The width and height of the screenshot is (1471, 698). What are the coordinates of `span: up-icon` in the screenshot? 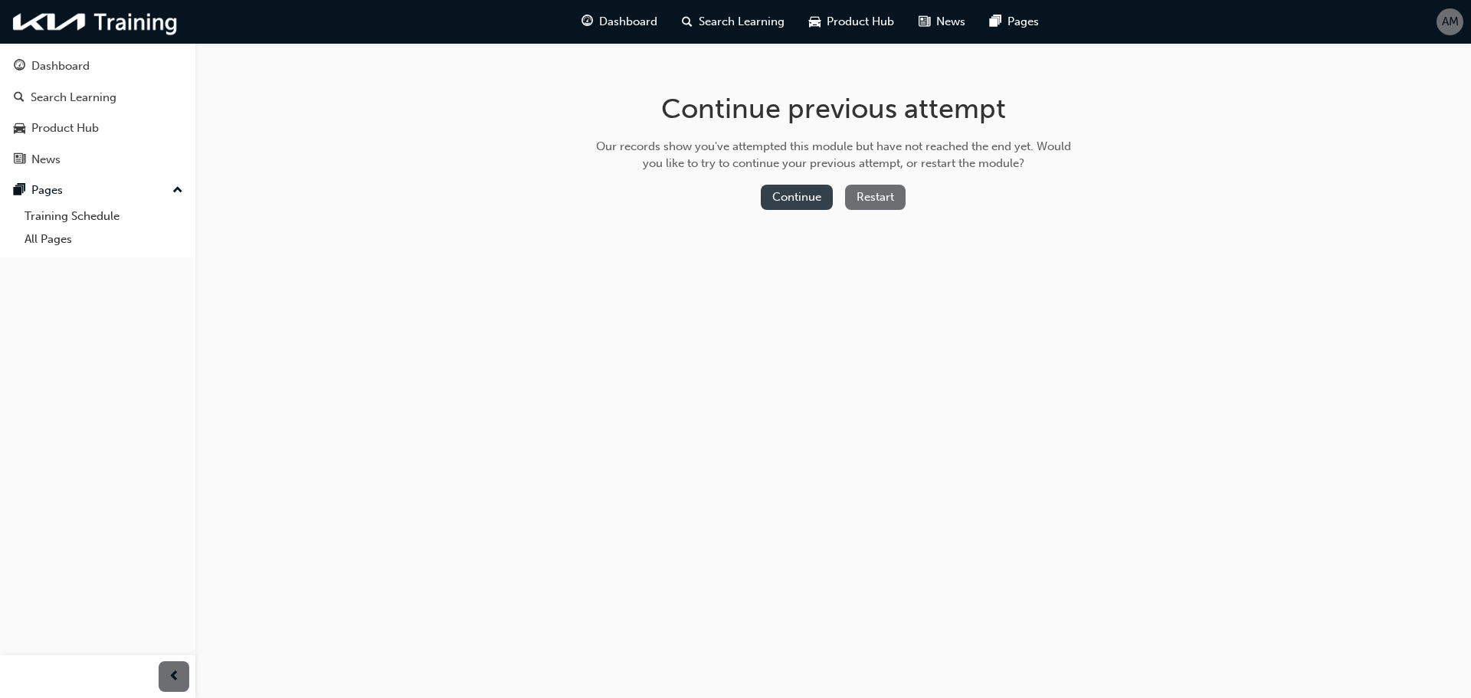 It's located at (178, 191).